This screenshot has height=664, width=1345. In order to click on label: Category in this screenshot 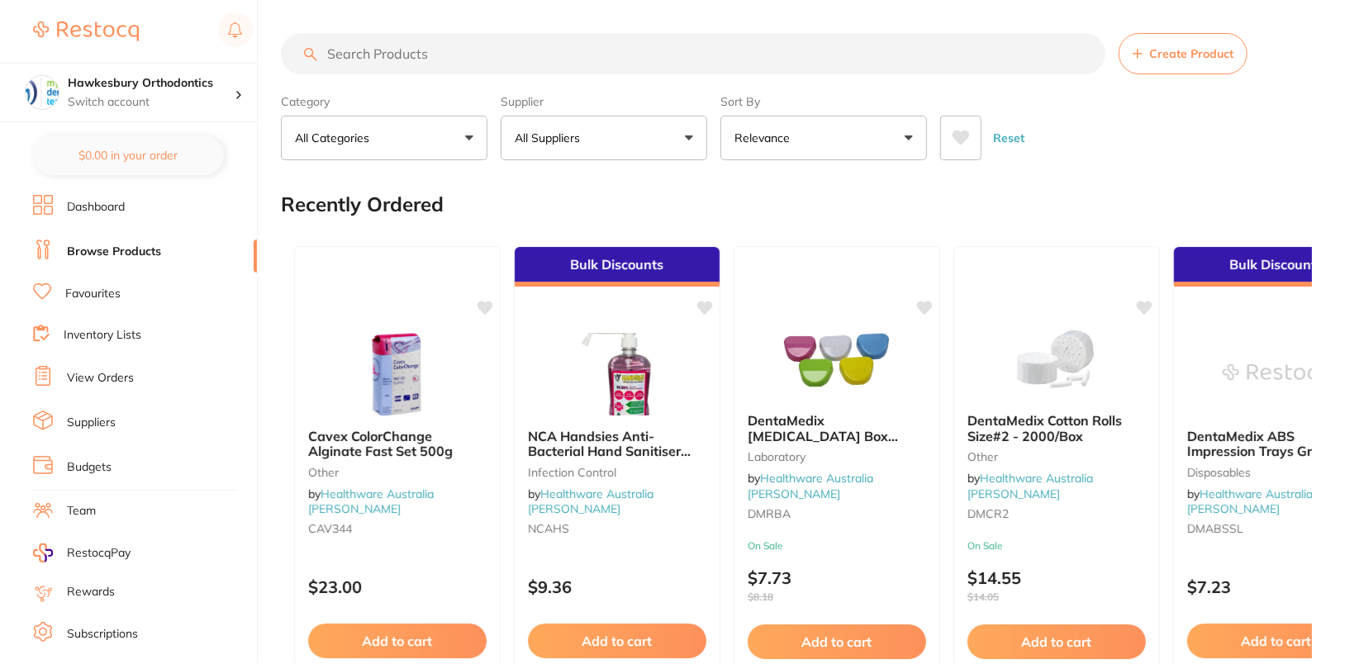, I will do `click(384, 102)`.